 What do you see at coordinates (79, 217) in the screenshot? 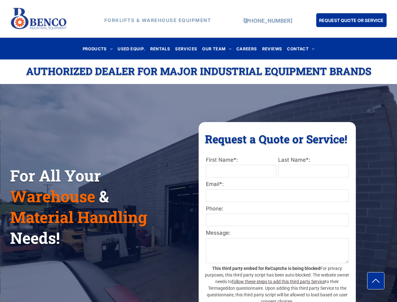
I see `span: Material Handling` at bounding box center [79, 217].